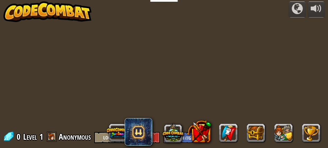  What do you see at coordinates (110, 138) in the screenshot?
I see `button: Log In` at bounding box center [110, 138].